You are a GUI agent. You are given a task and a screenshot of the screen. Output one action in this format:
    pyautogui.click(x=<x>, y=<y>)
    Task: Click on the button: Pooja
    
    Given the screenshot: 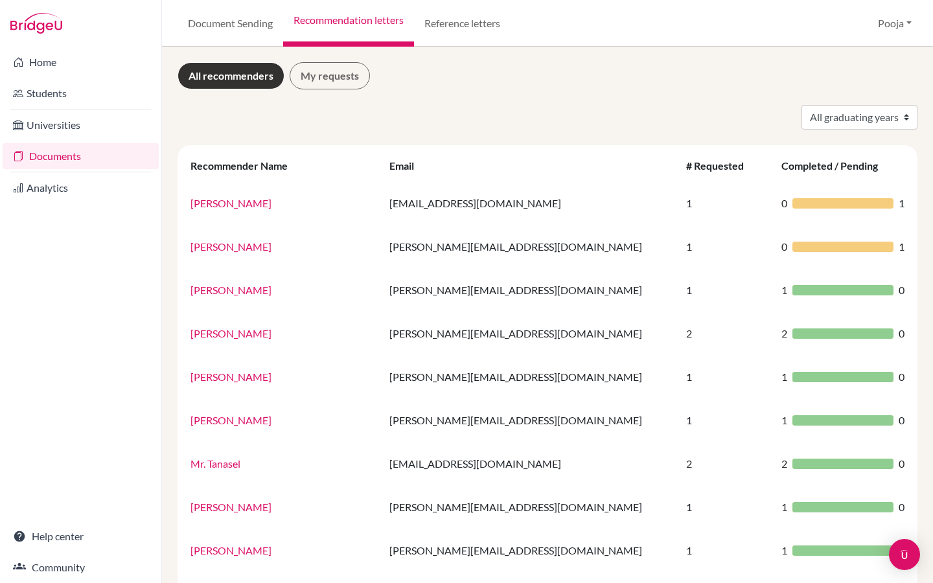 What is the action you would take?
    pyautogui.click(x=895, y=23)
    